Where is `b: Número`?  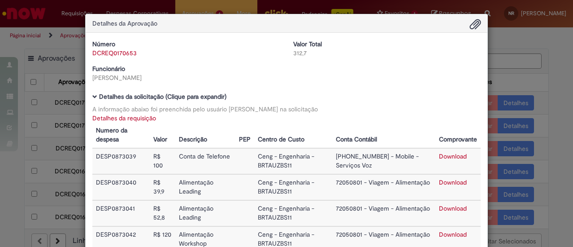
b: Número is located at coordinates (104, 44).